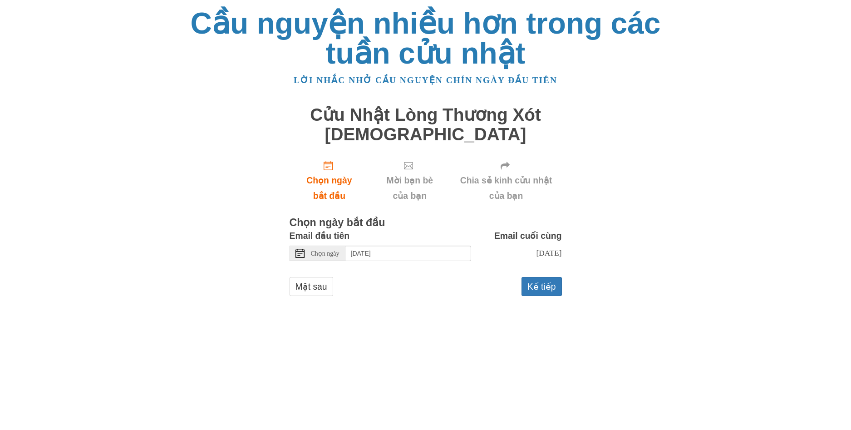 The height and width of the screenshot is (430, 851). What do you see at coordinates (410, 188) in the screenshot?
I see `font: Mời bạn bè của bạn` at bounding box center [410, 188].